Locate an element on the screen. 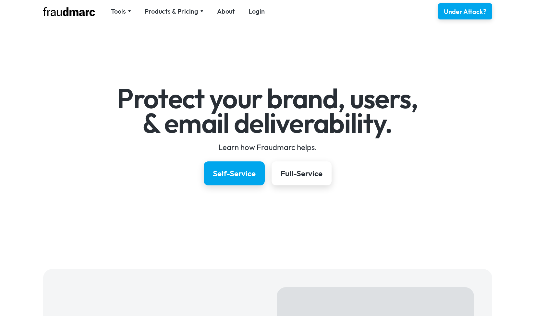 This screenshot has width=535, height=316. a: Login is located at coordinates (256, 11).